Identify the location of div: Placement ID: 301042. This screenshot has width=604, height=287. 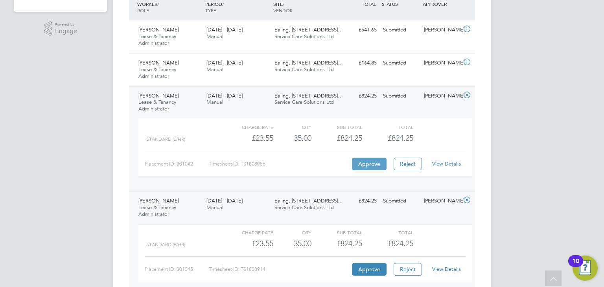
(177, 164).